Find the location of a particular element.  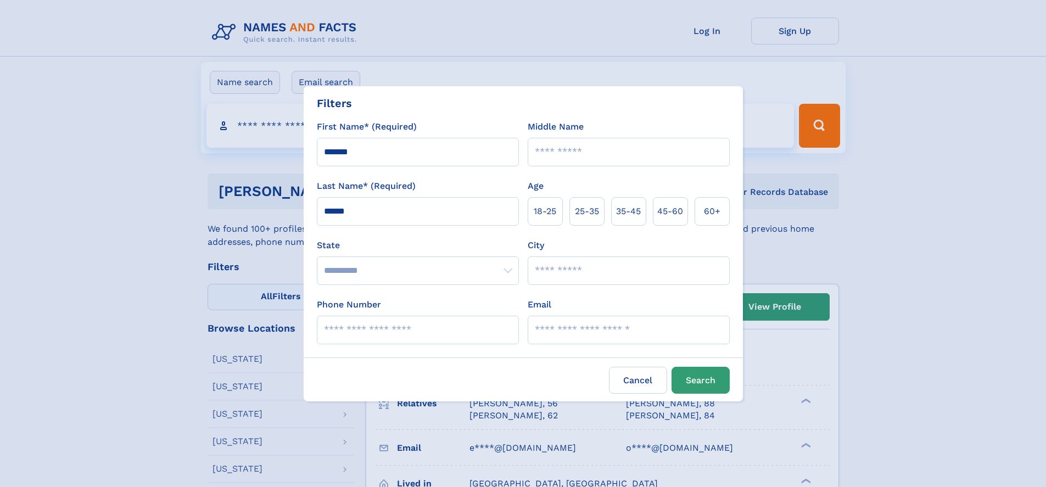

label: Cancel is located at coordinates (638, 380).